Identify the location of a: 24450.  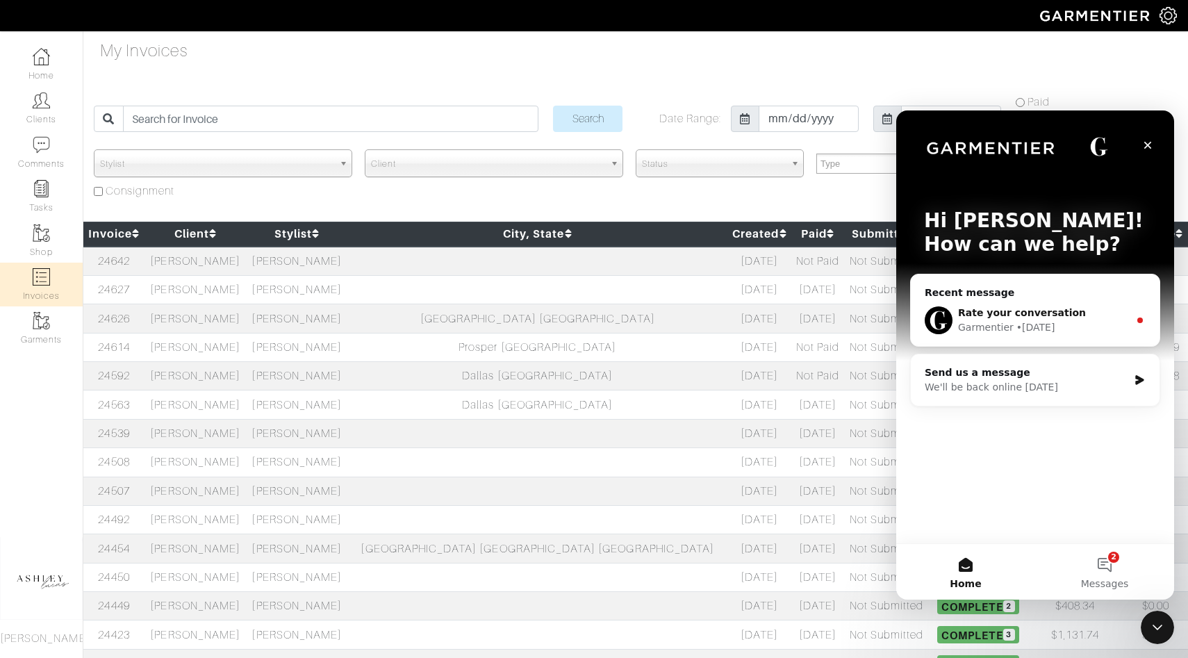
(113, 577).